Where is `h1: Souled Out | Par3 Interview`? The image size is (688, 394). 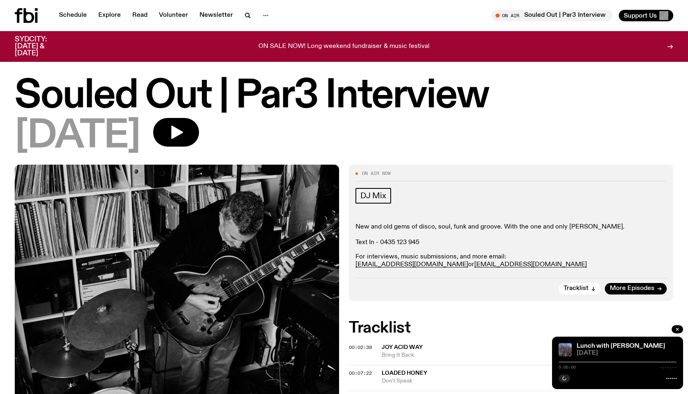 h1: Souled Out | Par3 Interview is located at coordinates (344, 96).